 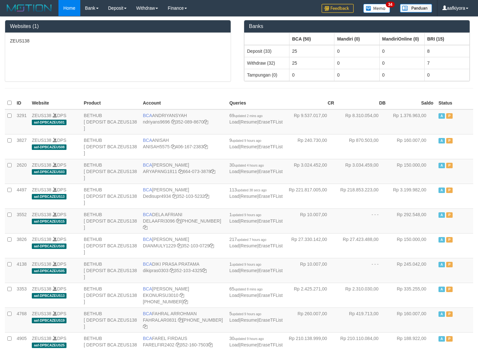 I want to click on a: Copy 3521035232 to clipboard, so click(x=207, y=196).